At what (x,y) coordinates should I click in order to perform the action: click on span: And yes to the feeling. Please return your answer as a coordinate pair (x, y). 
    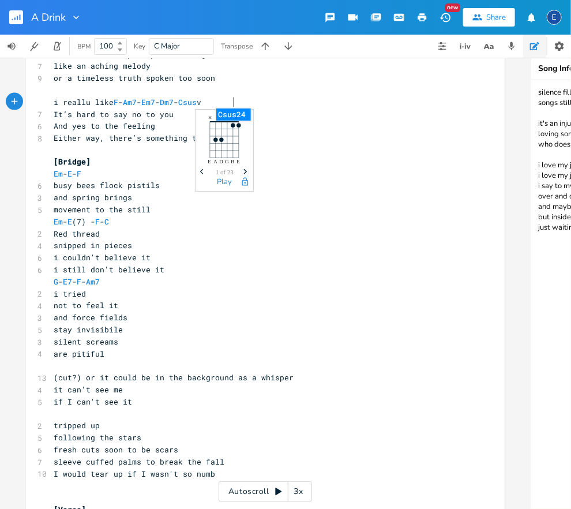
    Looking at the image, I should click on (104, 126).